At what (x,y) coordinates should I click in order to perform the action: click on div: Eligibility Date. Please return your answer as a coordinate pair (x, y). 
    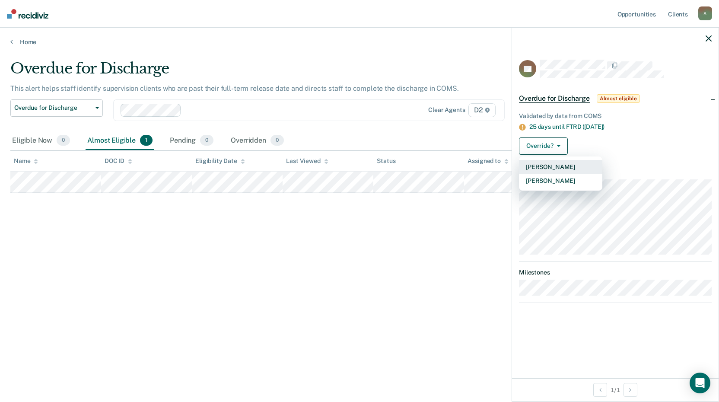
    Looking at the image, I should click on (220, 161).